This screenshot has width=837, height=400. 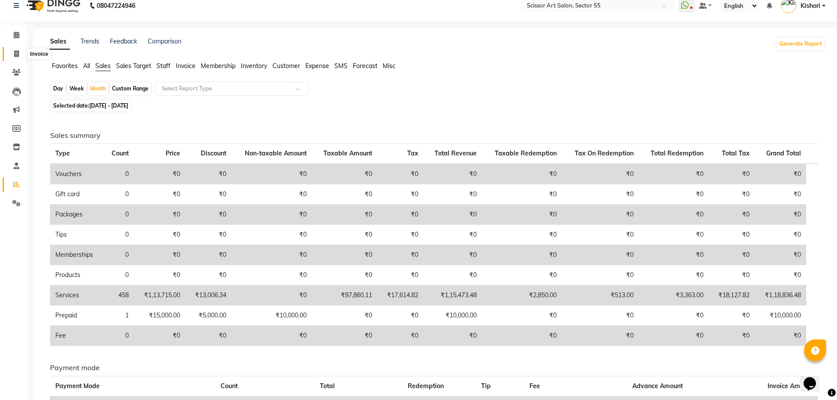 What do you see at coordinates (90, 41) in the screenshot?
I see `a: Trends` at bounding box center [90, 41].